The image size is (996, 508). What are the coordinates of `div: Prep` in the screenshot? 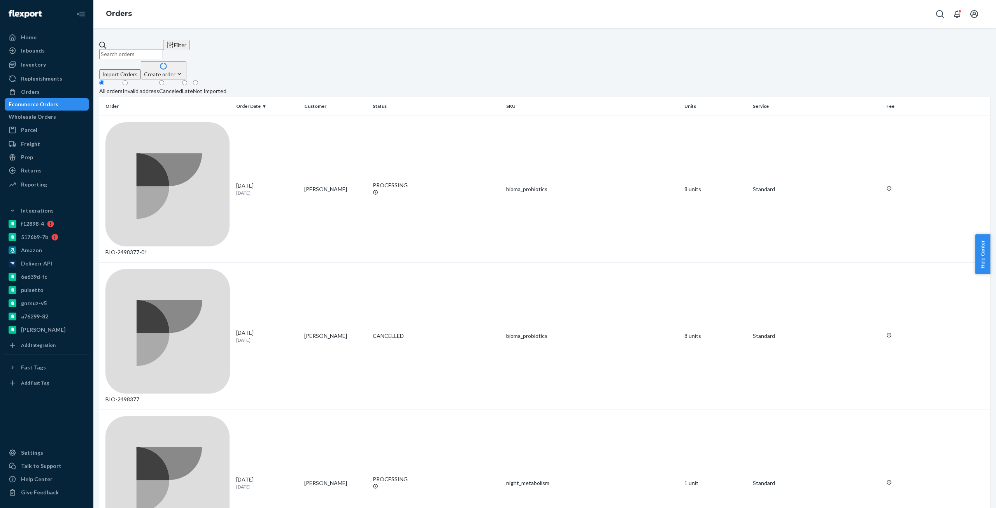 It's located at (27, 157).